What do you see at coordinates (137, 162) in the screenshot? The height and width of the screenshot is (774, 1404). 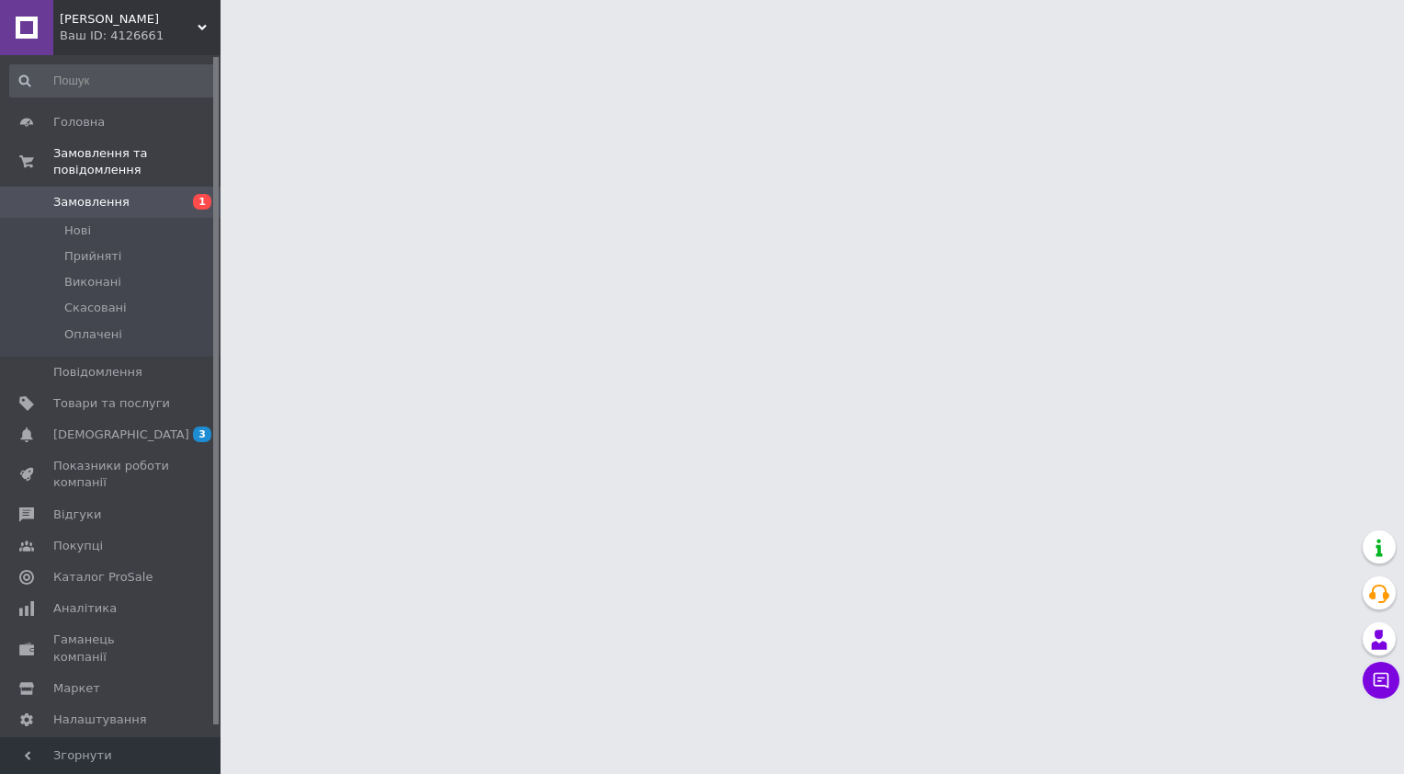 I see `span: Замовлення та повідомлення` at bounding box center [137, 162].